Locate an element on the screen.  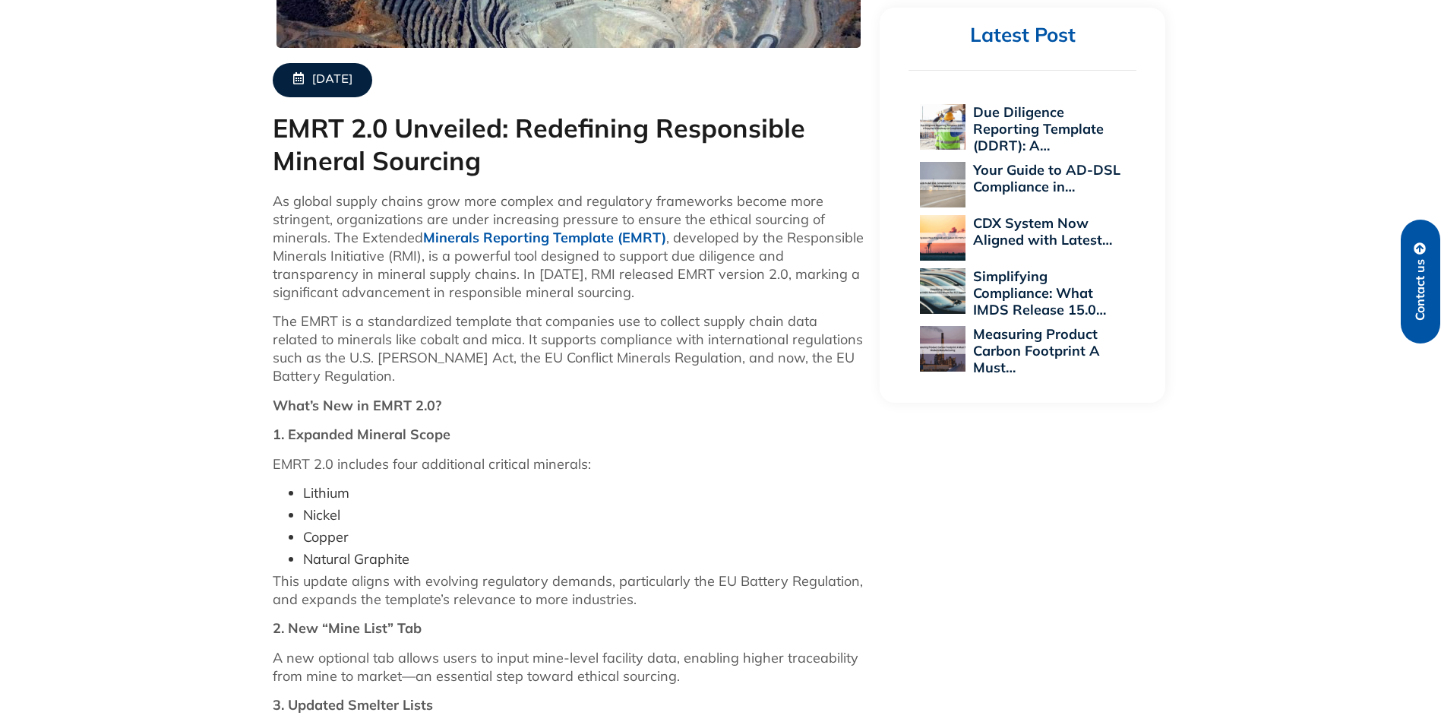
a: Simplifying Compliance: What IMDS Release 15.0… is located at coordinates (1039, 292).